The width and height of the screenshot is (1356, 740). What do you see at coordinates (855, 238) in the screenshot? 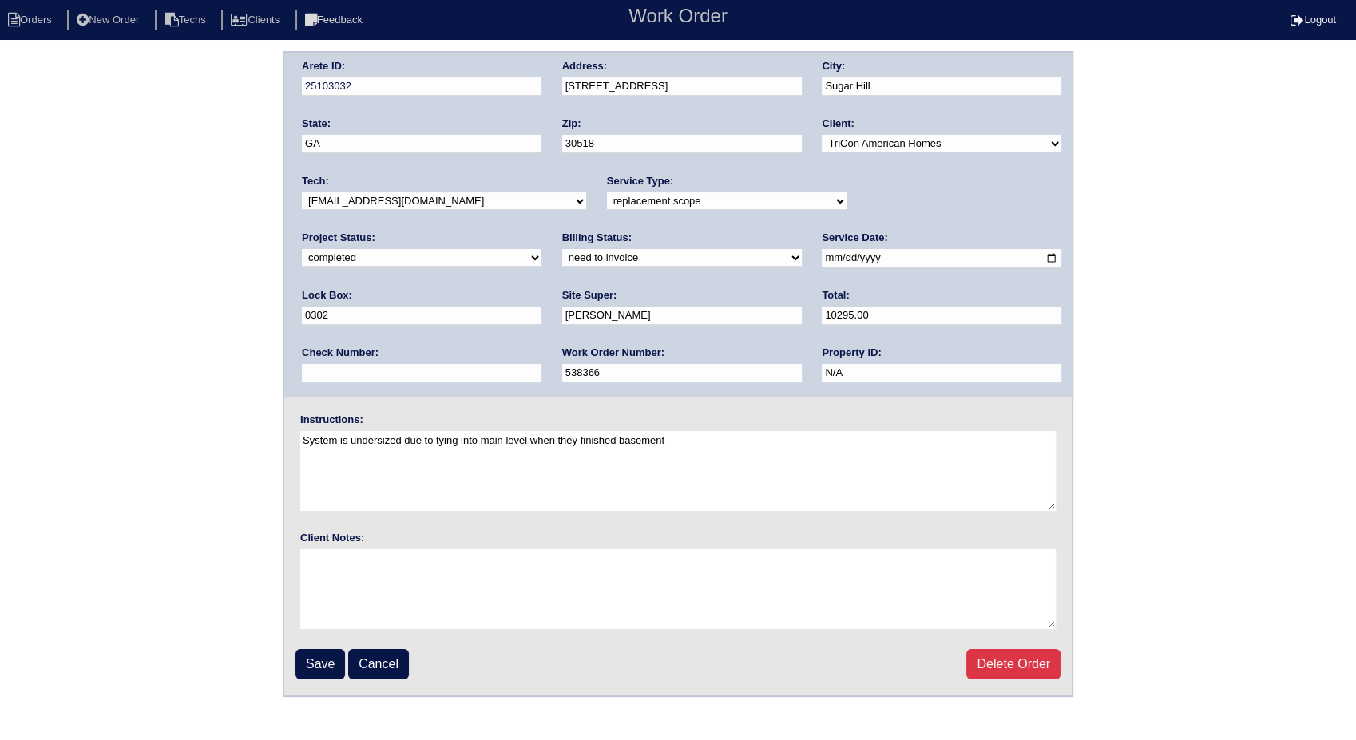
I see `label: Service Date:` at bounding box center [855, 238].